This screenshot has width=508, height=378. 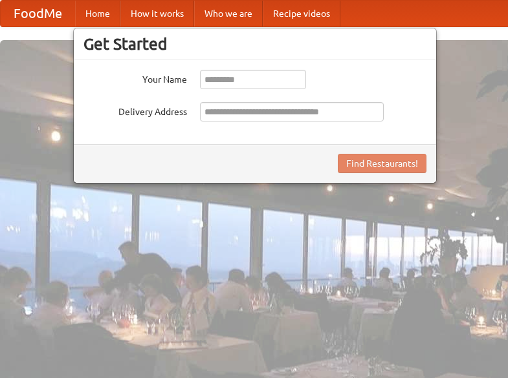 I want to click on label: Your Name, so click(x=135, y=78).